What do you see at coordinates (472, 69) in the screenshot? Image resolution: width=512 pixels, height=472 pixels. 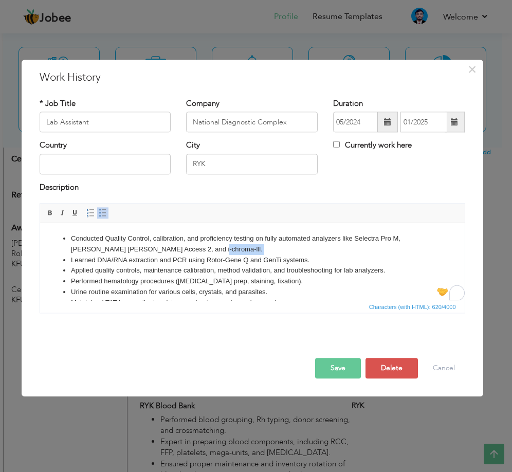 I see `button: Close` at bounding box center [472, 69].